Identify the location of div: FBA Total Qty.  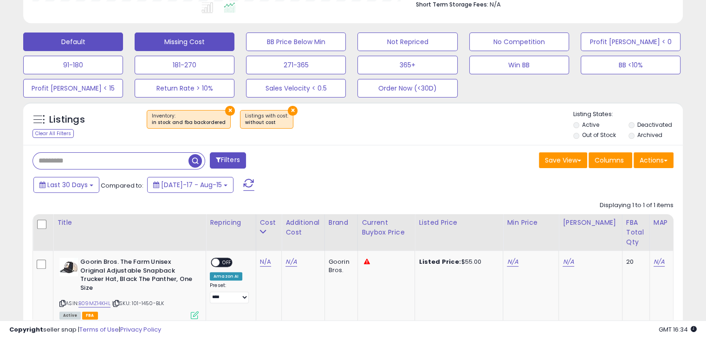
(636, 232).